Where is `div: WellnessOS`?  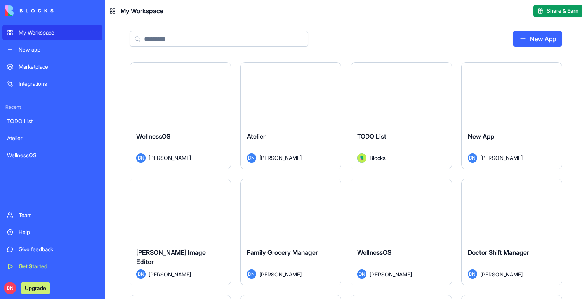 div: WellnessOS is located at coordinates (52, 155).